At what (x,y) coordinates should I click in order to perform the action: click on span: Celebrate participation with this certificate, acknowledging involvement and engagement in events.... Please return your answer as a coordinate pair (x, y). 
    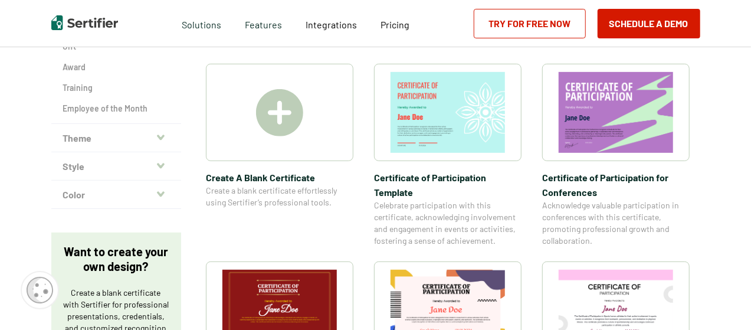
    Looking at the image, I should click on (448, 223).